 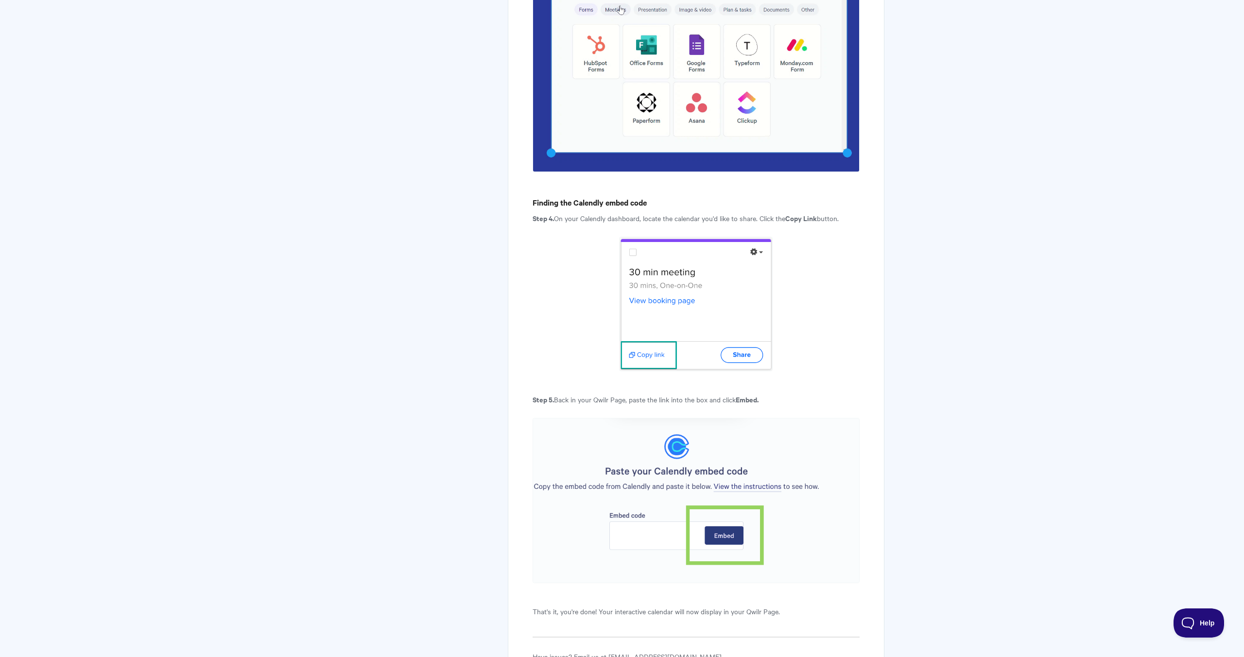 What do you see at coordinates (696, 304) in the screenshot?
I see `img: file-eDbmf7dhil.png` at bounding box center [696, 304].